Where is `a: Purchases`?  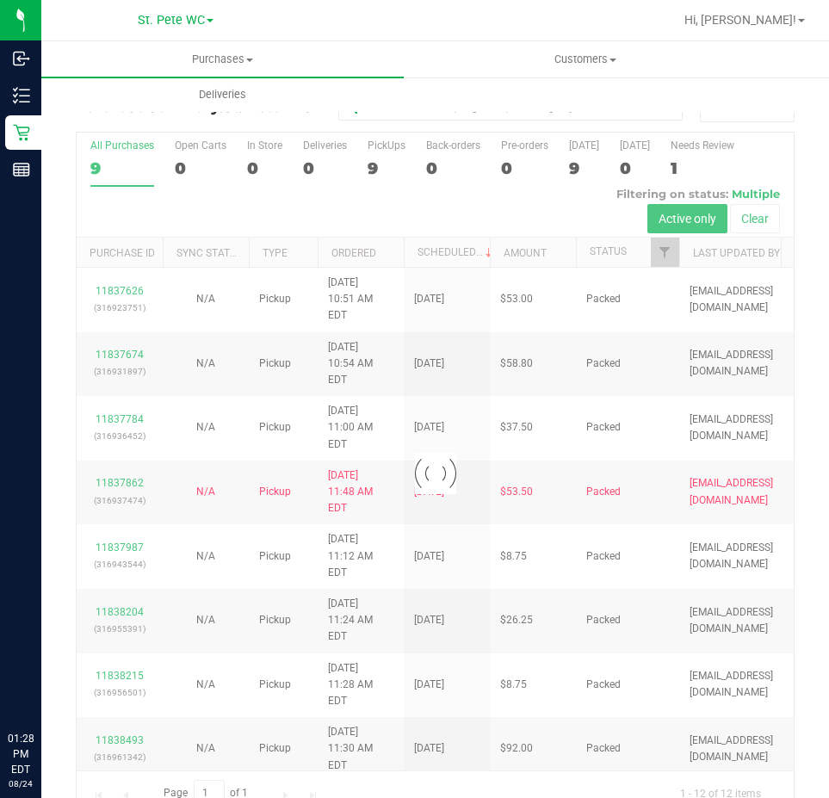
a: Purchases is located at coordinates (222, 59).